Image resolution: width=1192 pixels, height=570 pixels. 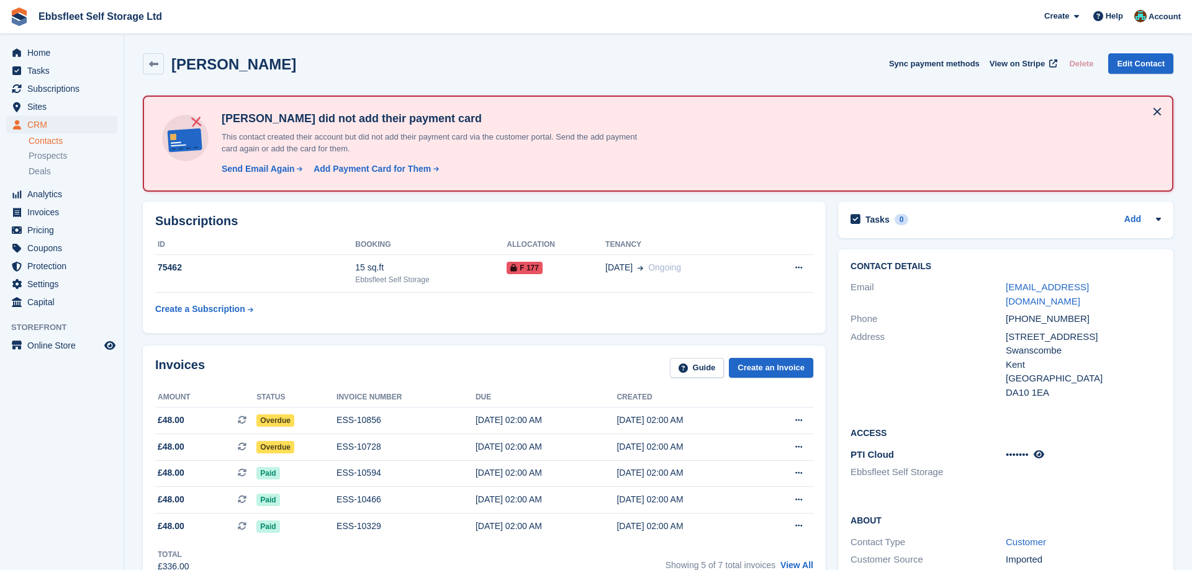 What do you see at coordinates (40, 171) in the screenshot?
I see `span: Deals` at bounding box center [40, 171].